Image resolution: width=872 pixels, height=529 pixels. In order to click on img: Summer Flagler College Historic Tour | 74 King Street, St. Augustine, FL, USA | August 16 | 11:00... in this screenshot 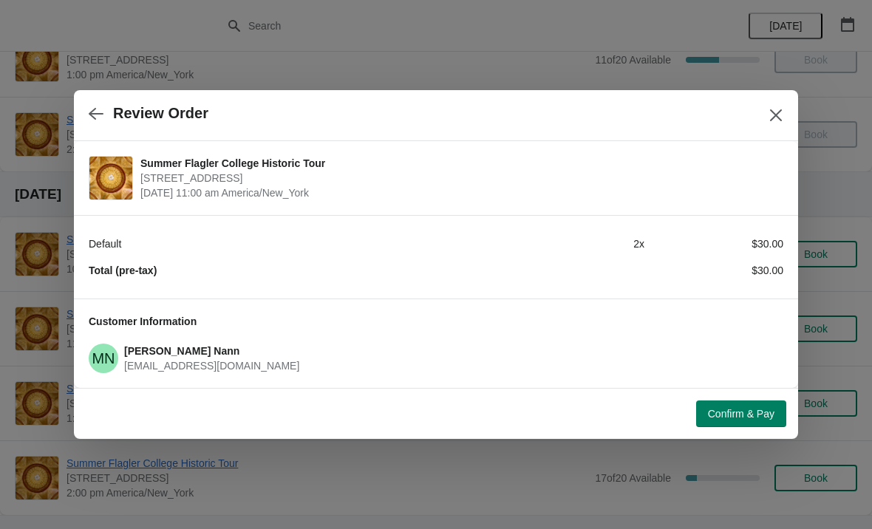, I will do `click(111, 178)`.